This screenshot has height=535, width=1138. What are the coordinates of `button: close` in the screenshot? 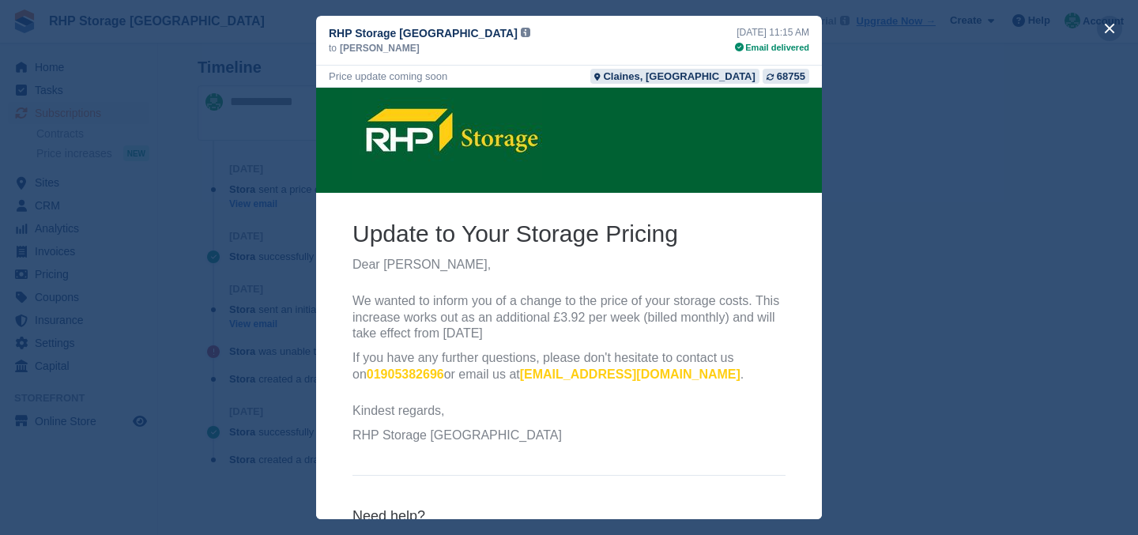 It's located at (1109, 28).